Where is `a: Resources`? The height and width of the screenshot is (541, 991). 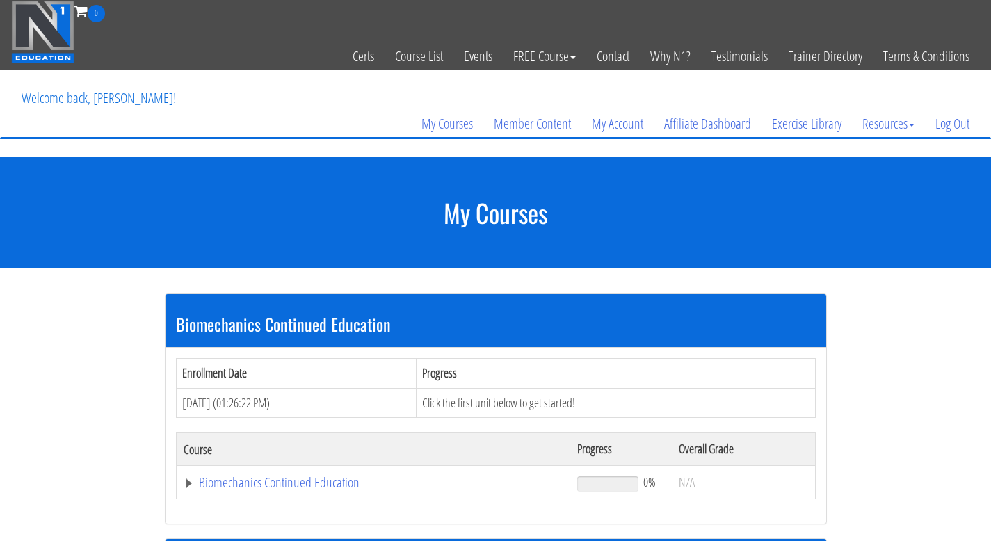
a: Resources is located at coordinates (888, 124).